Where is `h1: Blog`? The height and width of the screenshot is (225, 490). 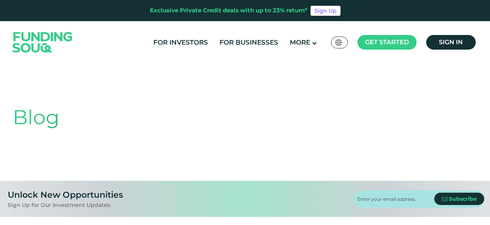 h1: Blog is located at coordinates (245, 117).